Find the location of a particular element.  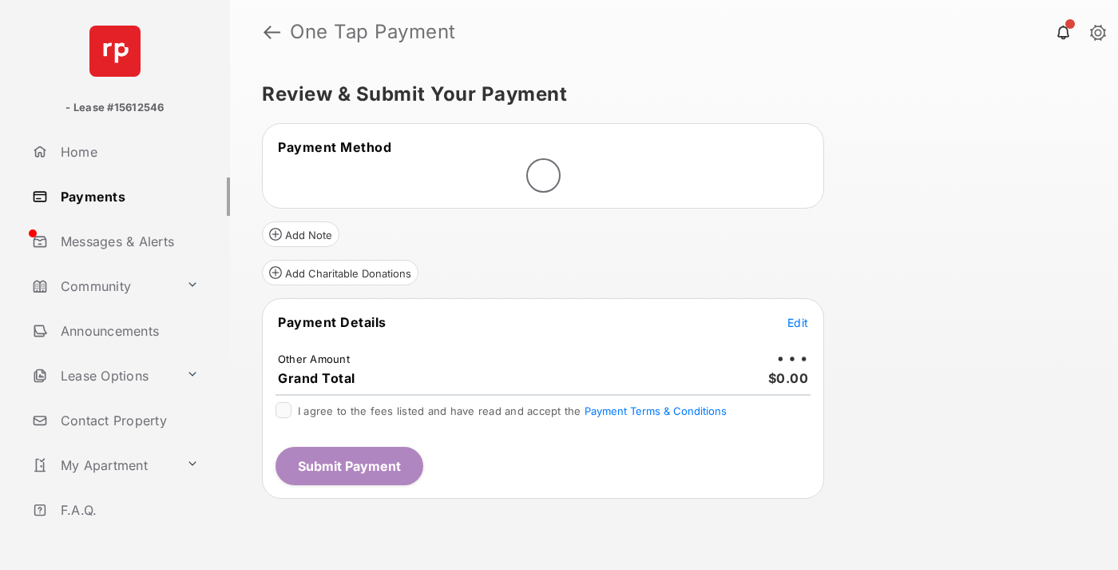

button: Add Charitable Donations is located at coordinates (340, 272).